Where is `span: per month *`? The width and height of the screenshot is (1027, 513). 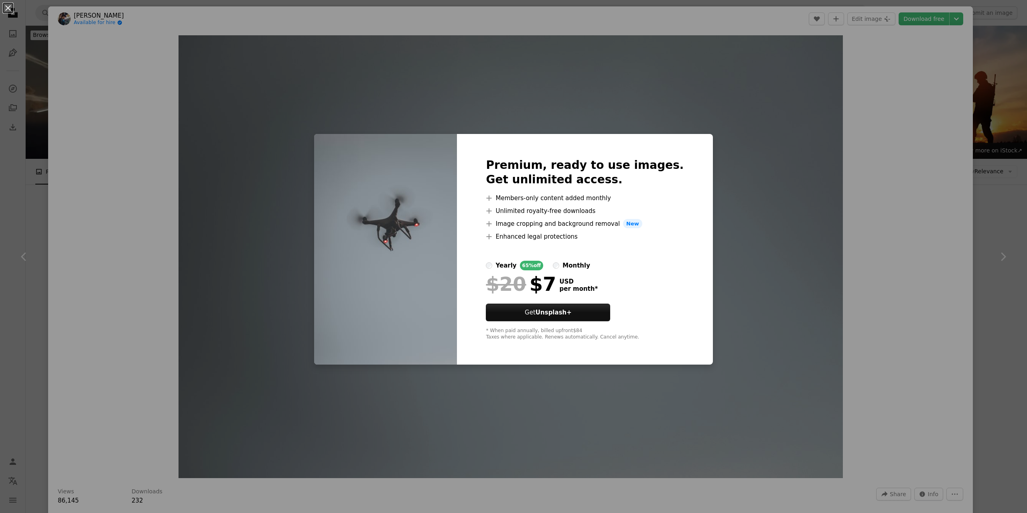 span: per month * is located at coordinates (578, 289).